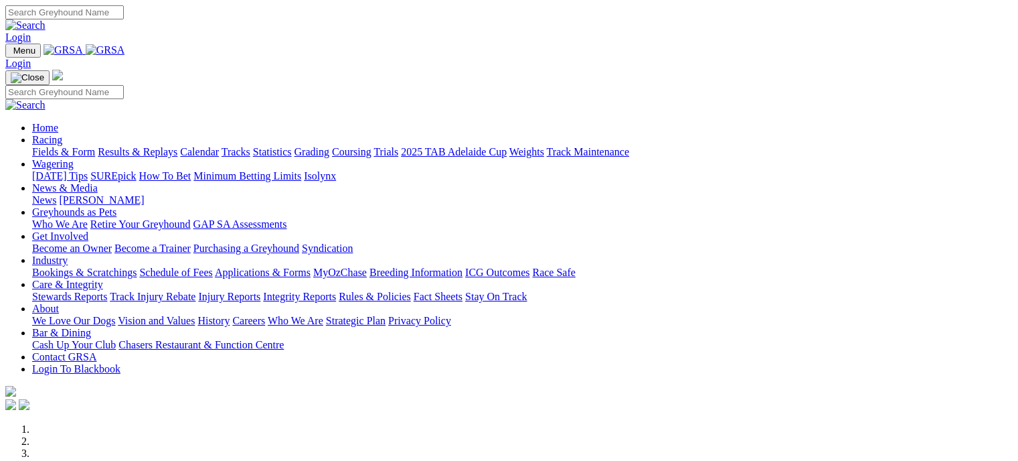 This screenshot has width=1018, height=461. What do you see at coordinates (320, 175) in the screenshot?
I see `a: Isolynx` at bounding box center [320, 175].